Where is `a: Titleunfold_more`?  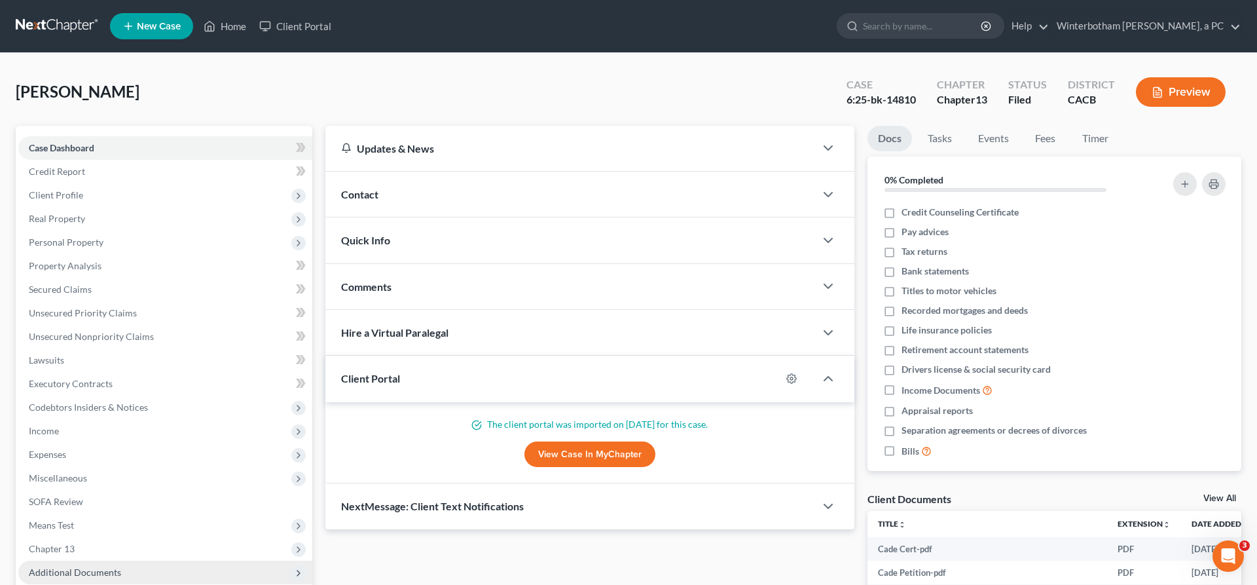 a: Titleunfold_more is located at coordinates (892, 523).